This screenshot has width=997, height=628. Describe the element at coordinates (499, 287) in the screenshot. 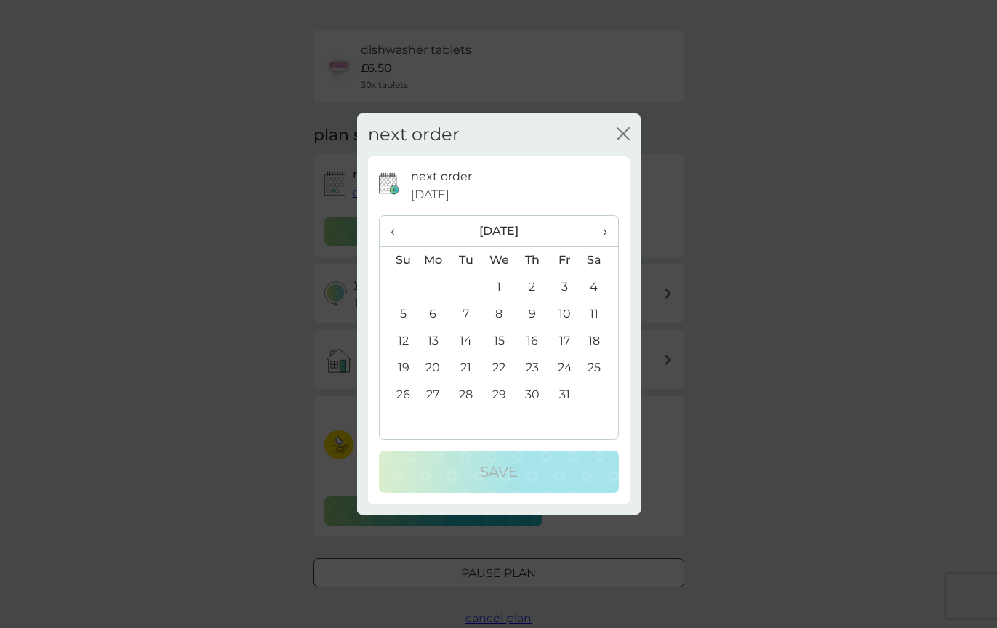

I see `td: 1` at that location.